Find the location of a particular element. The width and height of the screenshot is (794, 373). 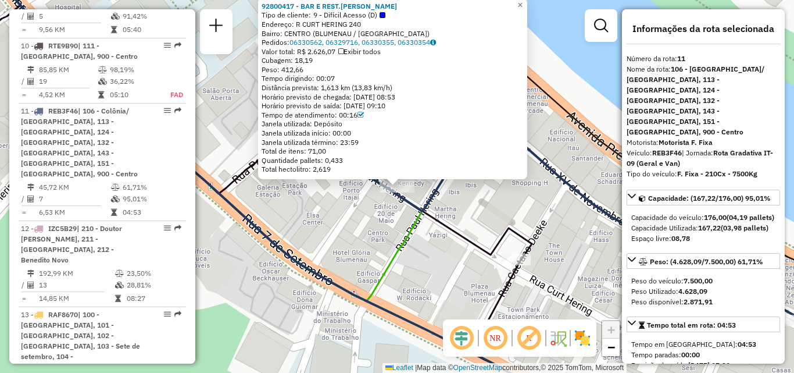

a: OpenStreetMap is located at coordinates (478, 367).